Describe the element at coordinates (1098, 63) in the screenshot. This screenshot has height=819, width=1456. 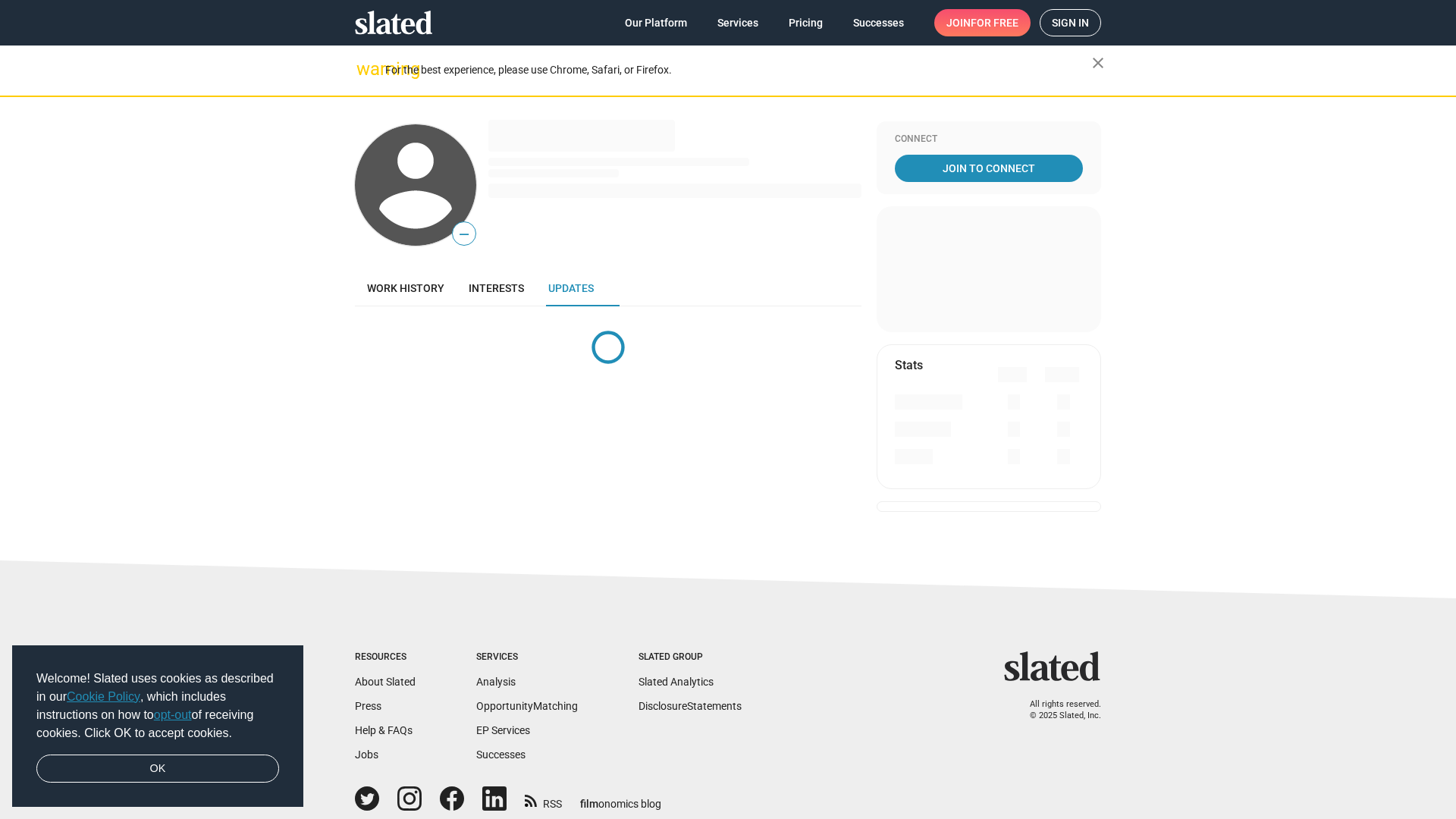
I see `mat-icon: close` at that location.